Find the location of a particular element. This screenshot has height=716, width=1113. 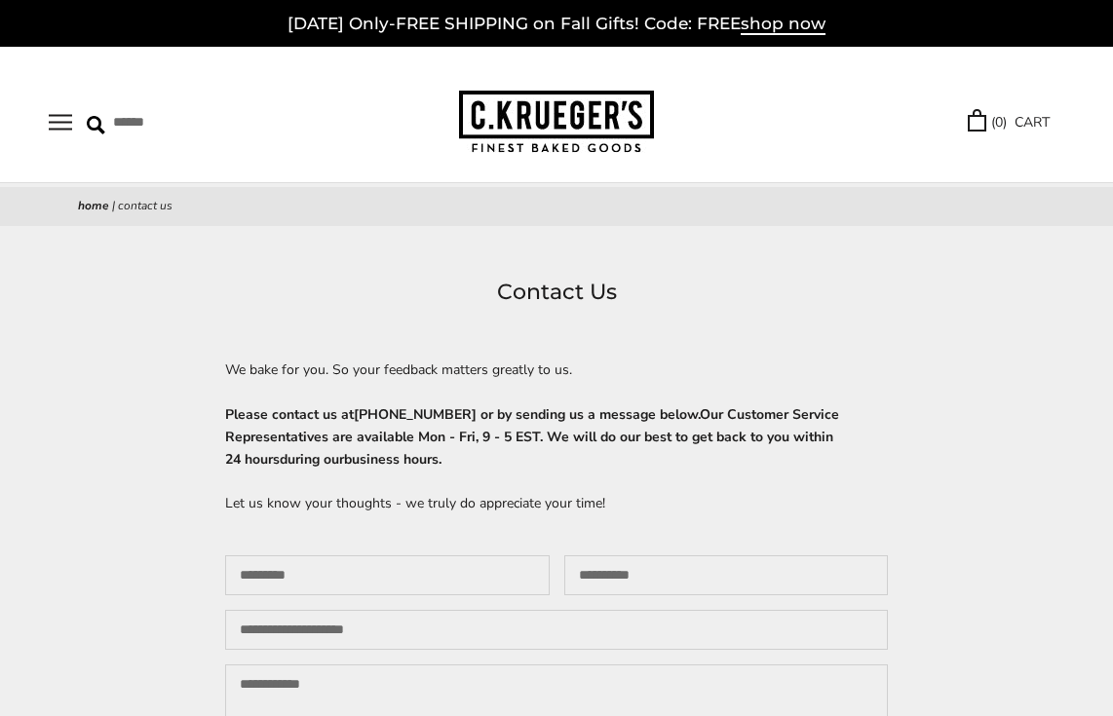

img: C.KRUEGER'S is located at coordinates (556, 122).